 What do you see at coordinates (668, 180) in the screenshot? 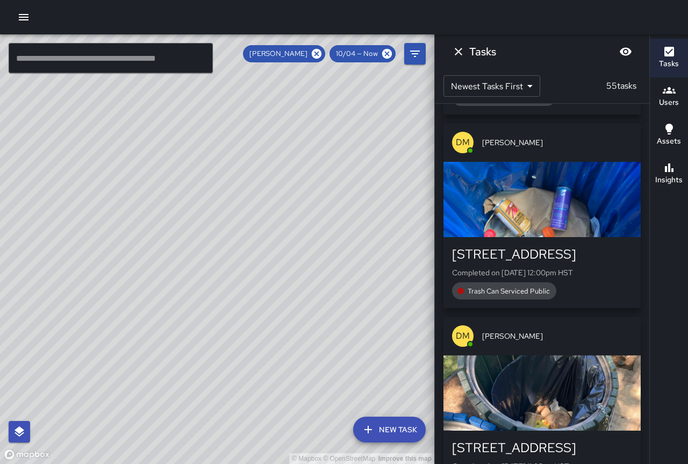
I see `h6: Insights` at bounding box center [668, 180].